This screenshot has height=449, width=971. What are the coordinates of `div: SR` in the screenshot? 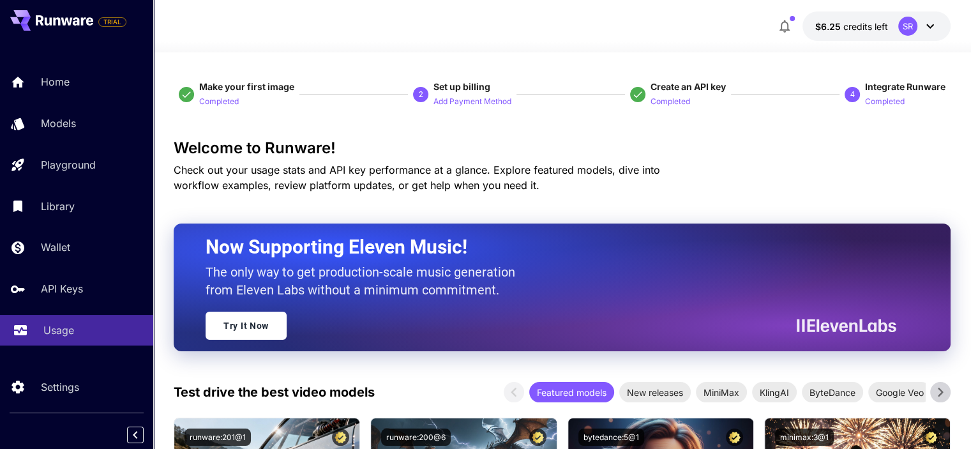 It's located at (908, 26).